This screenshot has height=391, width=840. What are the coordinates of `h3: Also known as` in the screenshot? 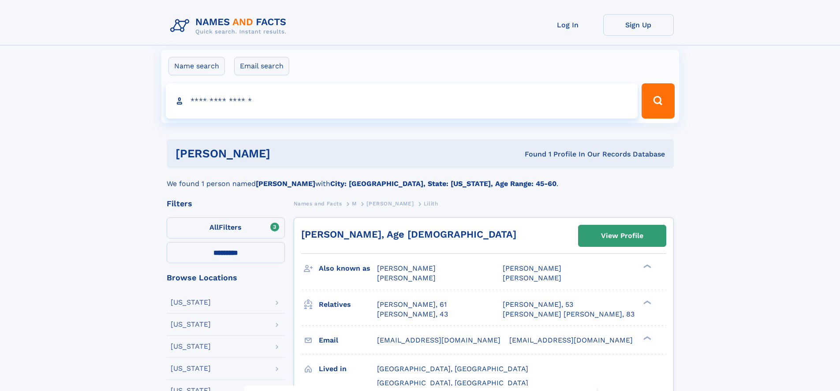 It's located at (348, 268).